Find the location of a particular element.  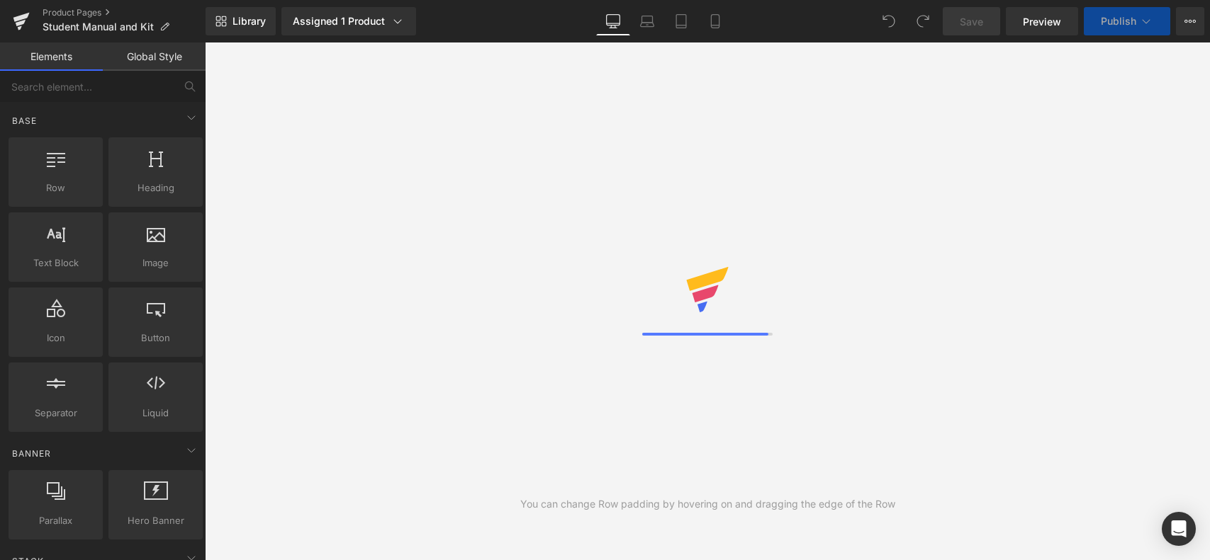

span: Preview is located at coordinates (1042, 21).